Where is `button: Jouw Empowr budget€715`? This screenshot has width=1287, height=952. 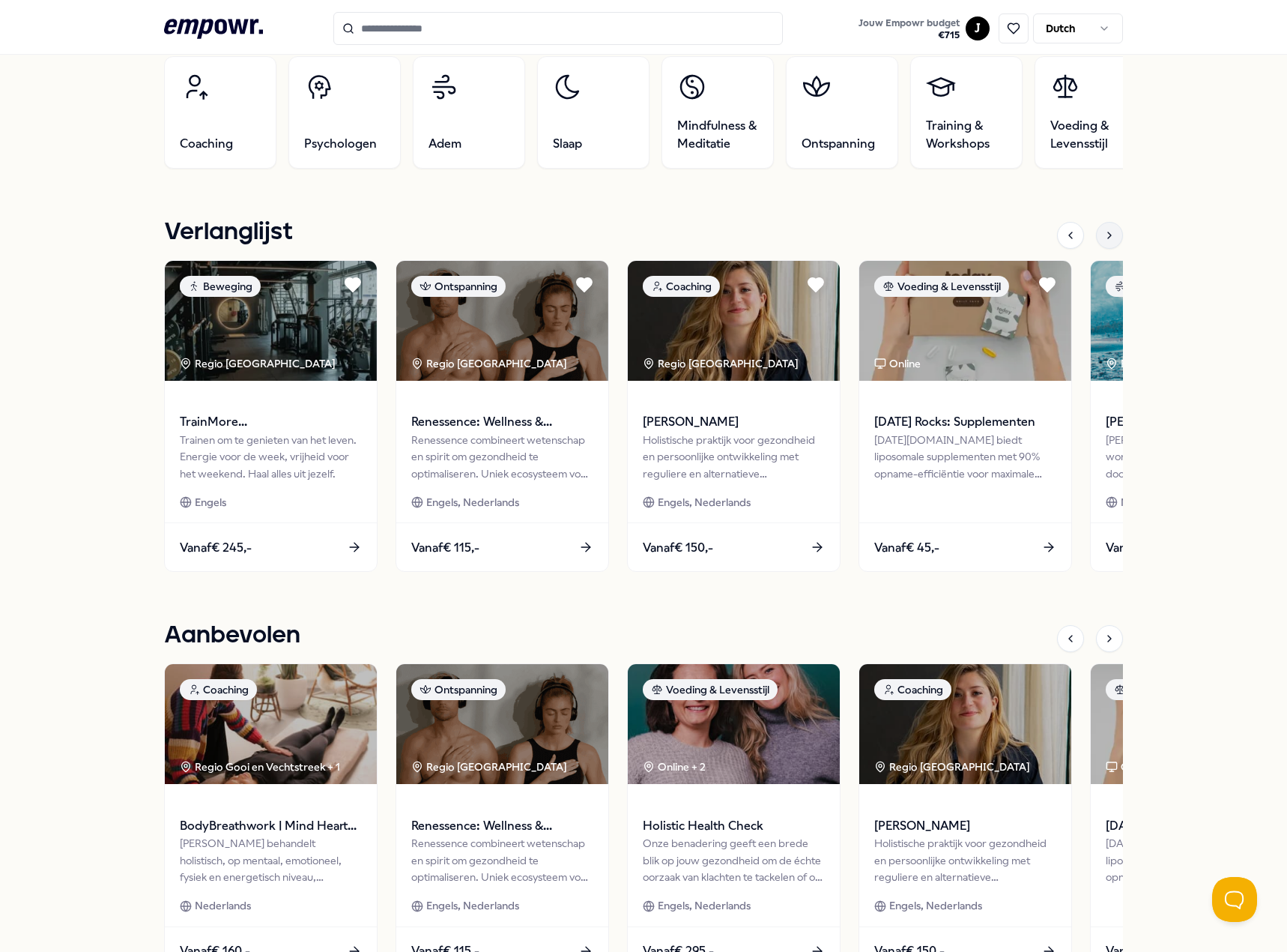
button: Jouw Empowr budget€715 is located at coordinates (909, 30).